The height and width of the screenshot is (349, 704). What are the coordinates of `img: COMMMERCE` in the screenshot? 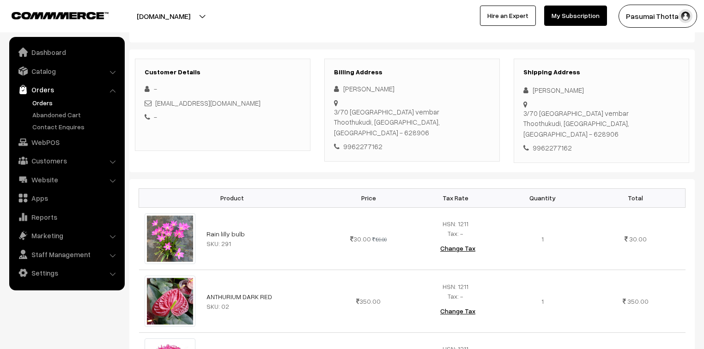 It's located at (60, 15).